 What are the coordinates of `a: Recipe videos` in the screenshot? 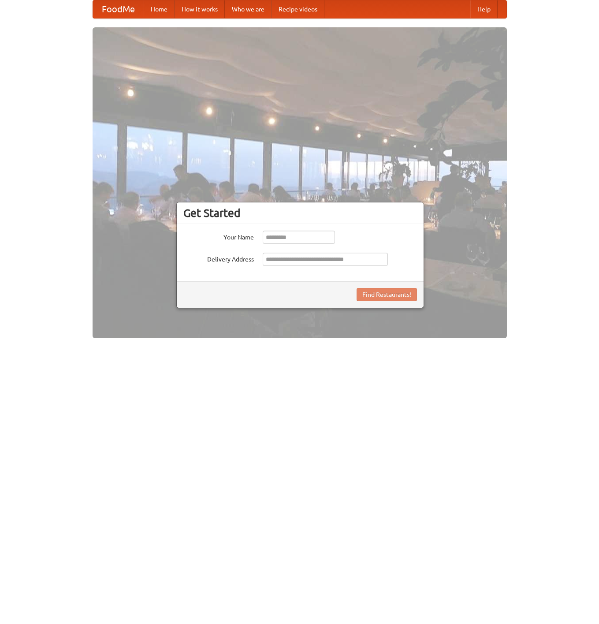 It's located at (298, 9).